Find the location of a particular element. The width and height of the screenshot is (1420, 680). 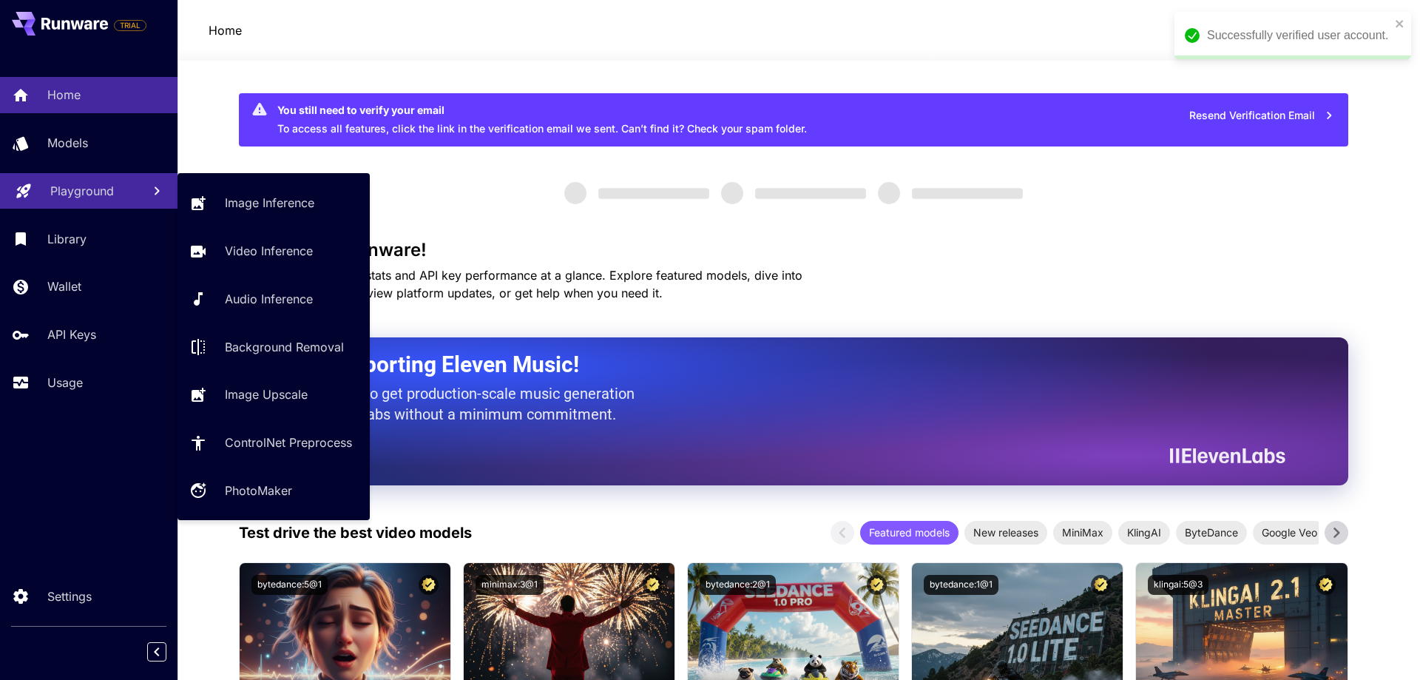

p: Settings is located at coordinates (70, 596).